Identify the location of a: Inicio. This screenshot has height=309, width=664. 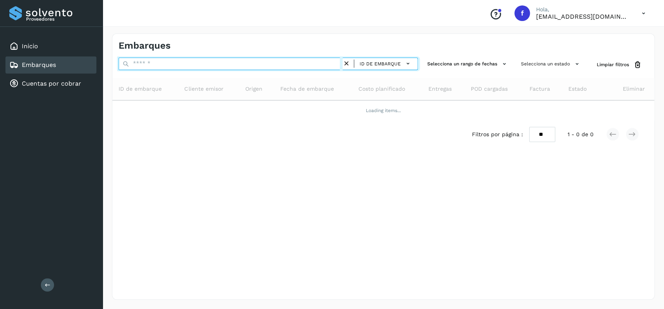
(30, 46).